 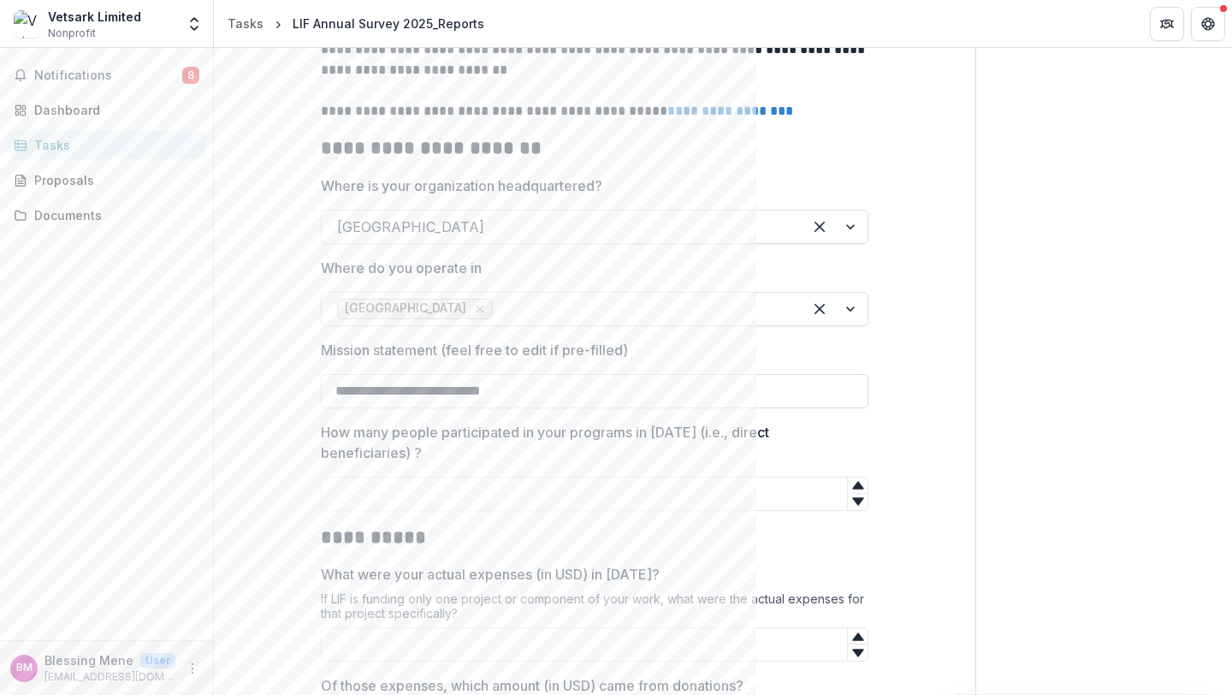 I want to click on button: Open entity switcher, so click(x=194, y=24).